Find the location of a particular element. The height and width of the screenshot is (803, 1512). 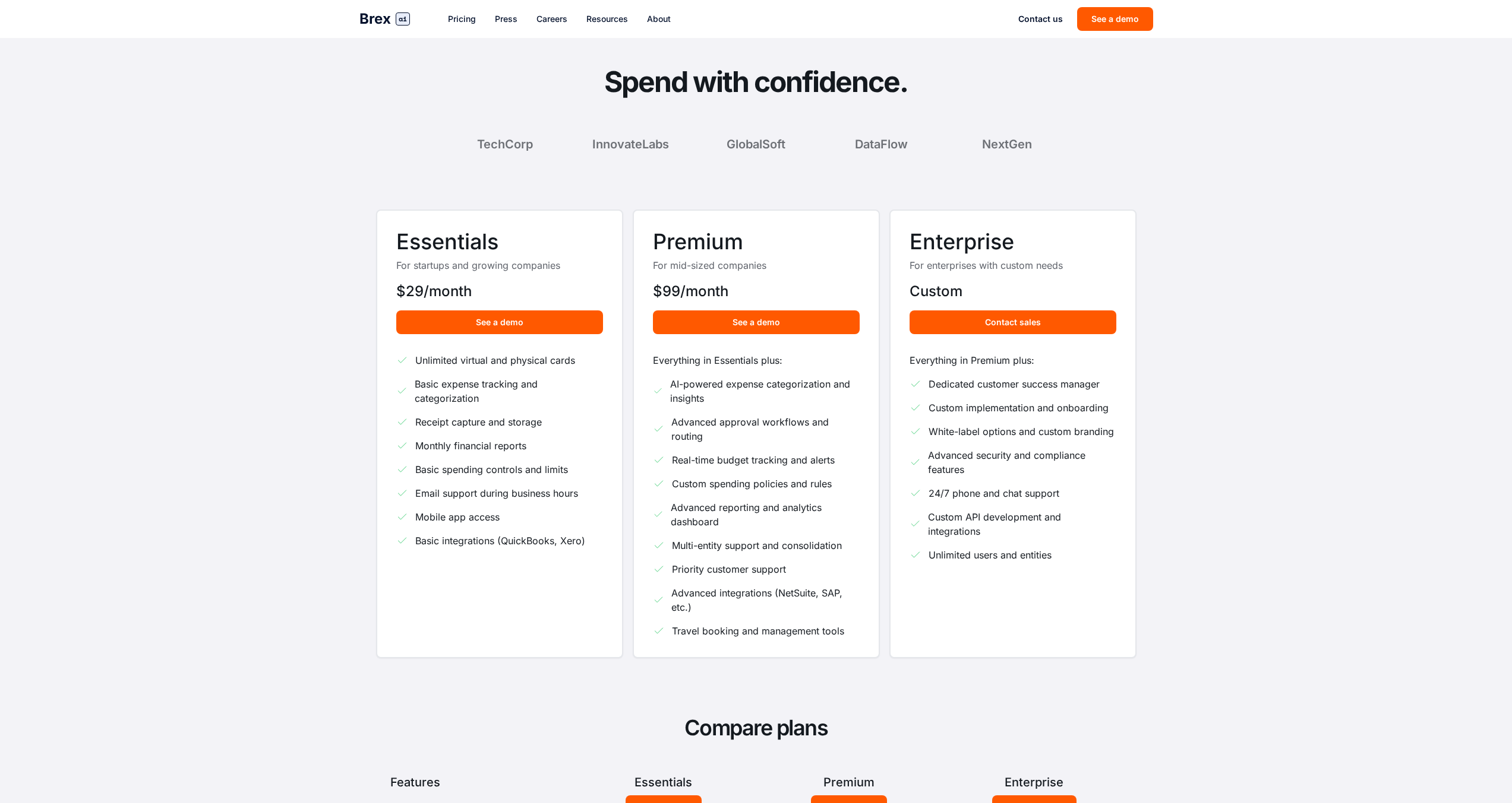

span: AI-powered expense categorization and insights is located at coordinates (764, 391).